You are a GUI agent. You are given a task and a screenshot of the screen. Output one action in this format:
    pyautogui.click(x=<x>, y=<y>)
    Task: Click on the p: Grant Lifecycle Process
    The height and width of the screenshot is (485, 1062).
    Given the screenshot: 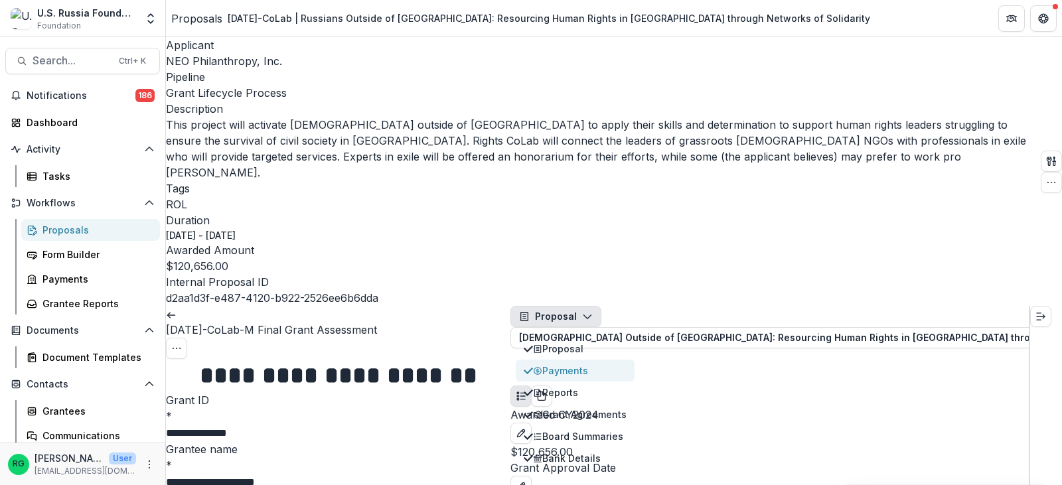 What is the action you would take?
    pyautogui.click(x=226, y=93)
    